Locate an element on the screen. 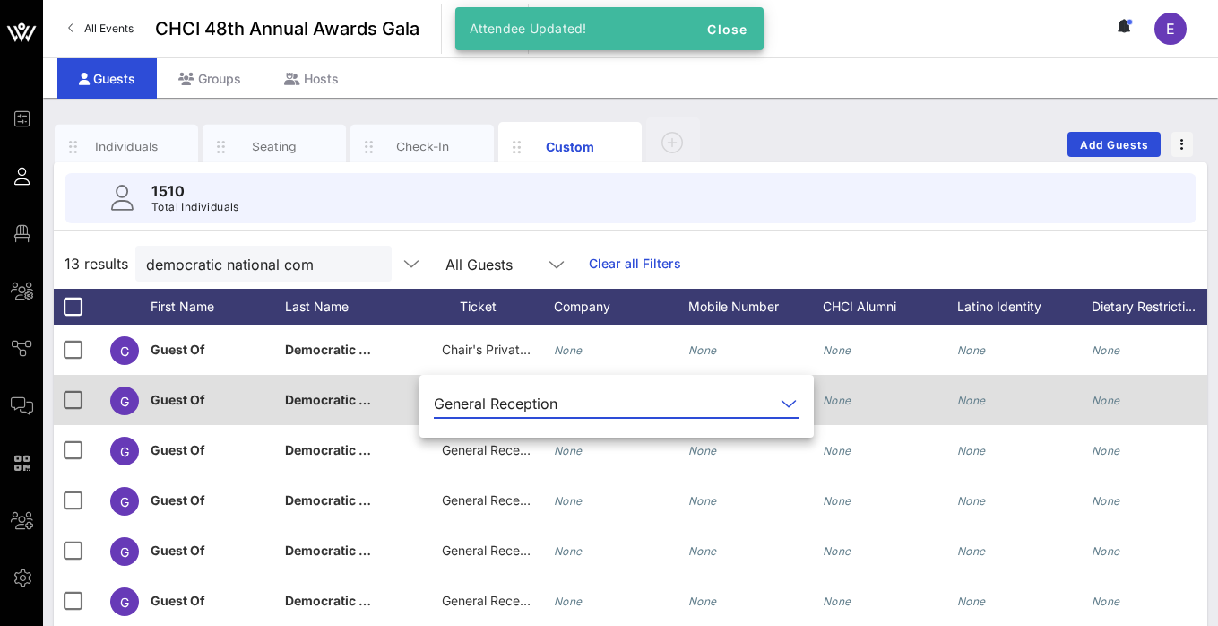  div: E is located at coordinates (1171, 29).